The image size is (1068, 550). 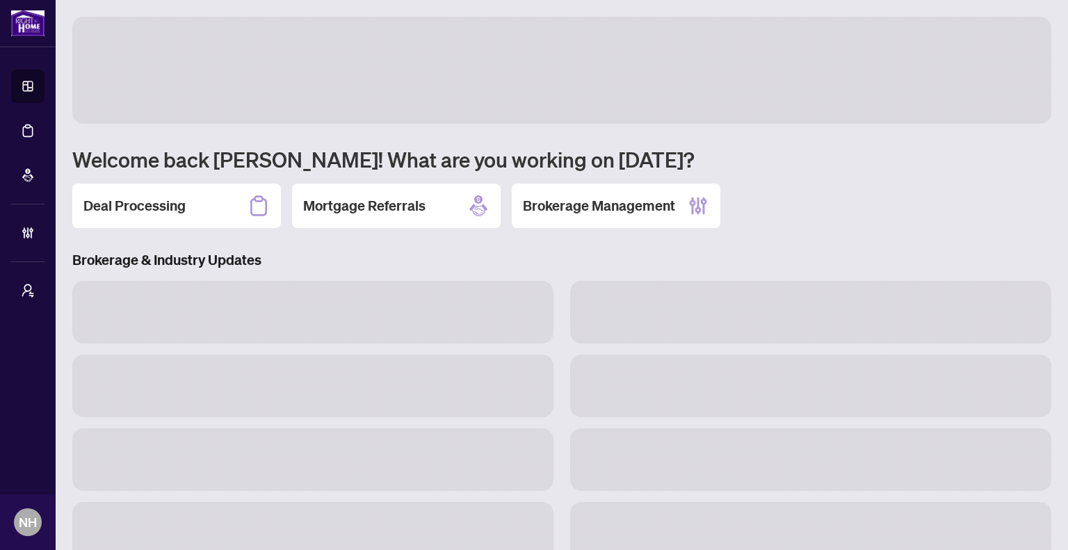 What do you see at coordinates (28, 23) in the screenshot?
I see `img: logo` at bounding box center [28, 23].